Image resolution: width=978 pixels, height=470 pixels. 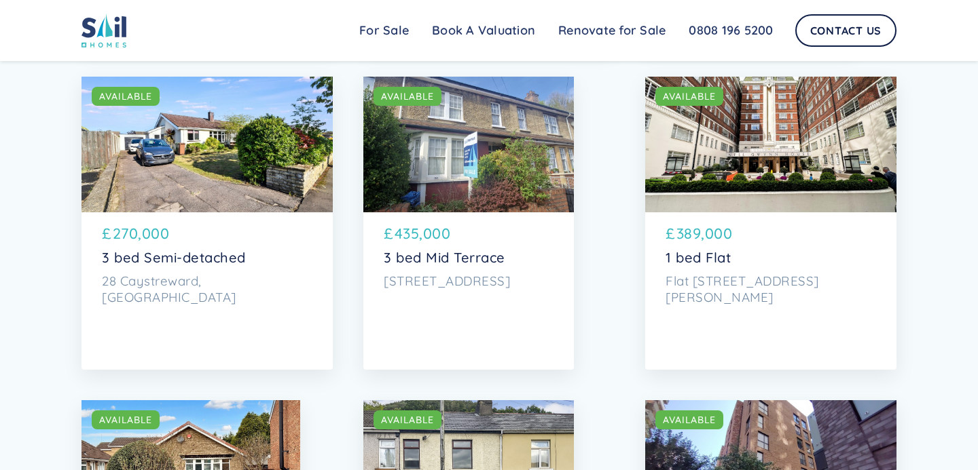 What do you see at coordinates (207, 258) in the screenshot?
I see `p: 3 bed Semi-detached` at bounding box center [207, 258].